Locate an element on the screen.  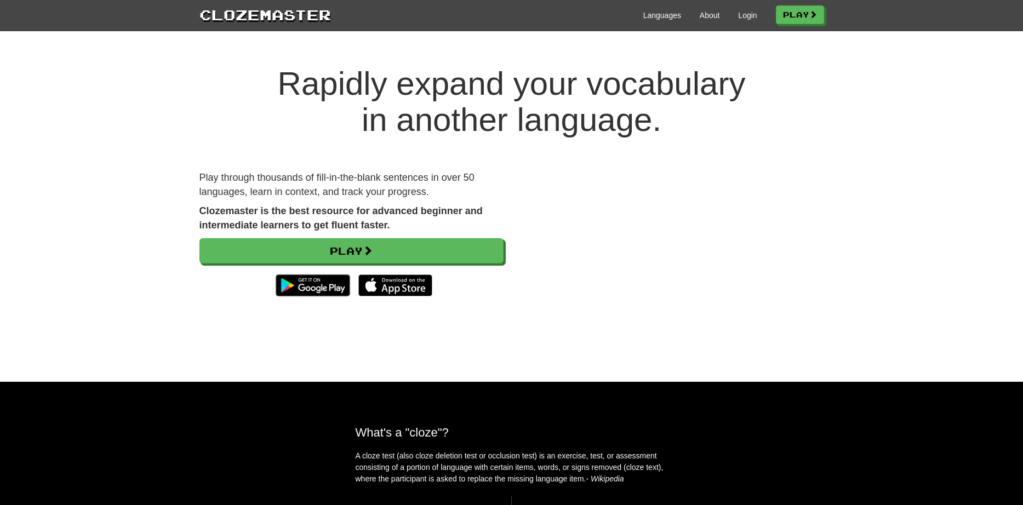
img: Download_on_the_App_Store_Badge_US-UK_135x40-25178aeef6eb6b83b96f5f2d004eda3bffbb37122de64afbaef7... is located at coordinates (395, 285).